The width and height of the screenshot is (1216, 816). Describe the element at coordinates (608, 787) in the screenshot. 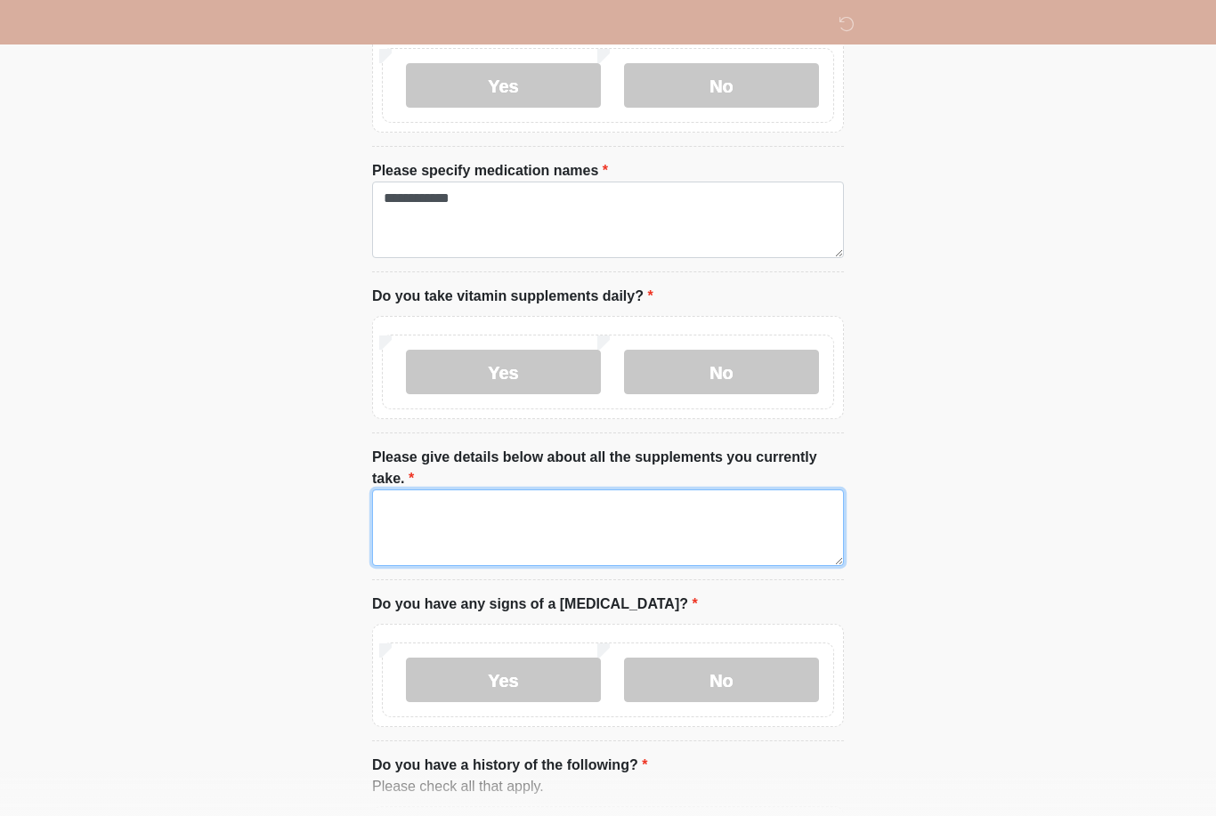

I see `div: Please check all that apply.` at that location.